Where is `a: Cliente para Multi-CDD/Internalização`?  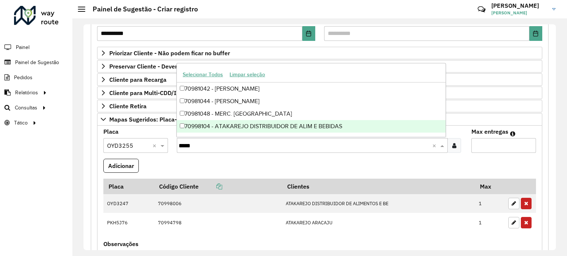 a: Cliente para Multi-CDD/Internalização is located at coordinates (320, 93).